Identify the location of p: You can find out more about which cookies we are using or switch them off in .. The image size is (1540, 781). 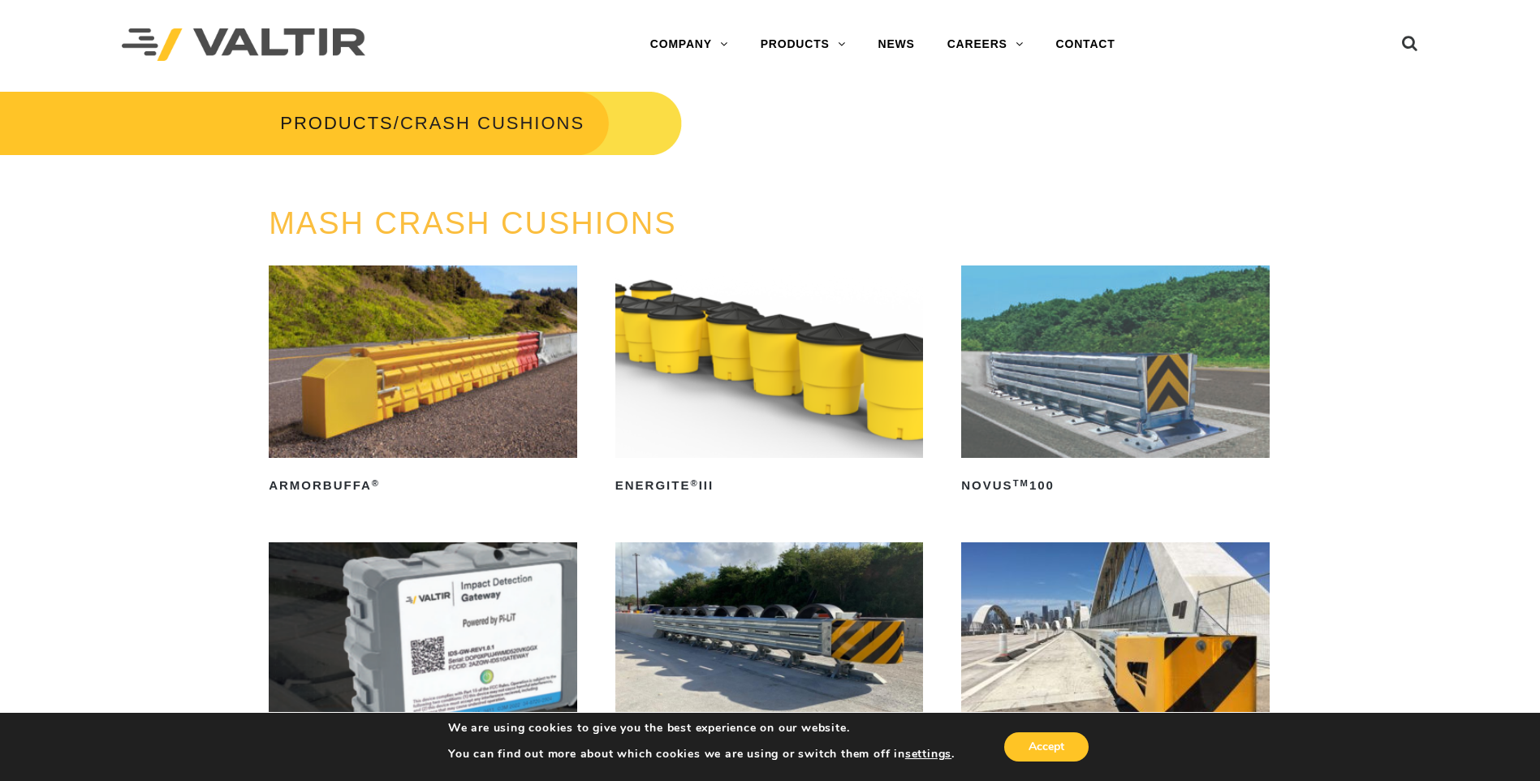
(701, 754).